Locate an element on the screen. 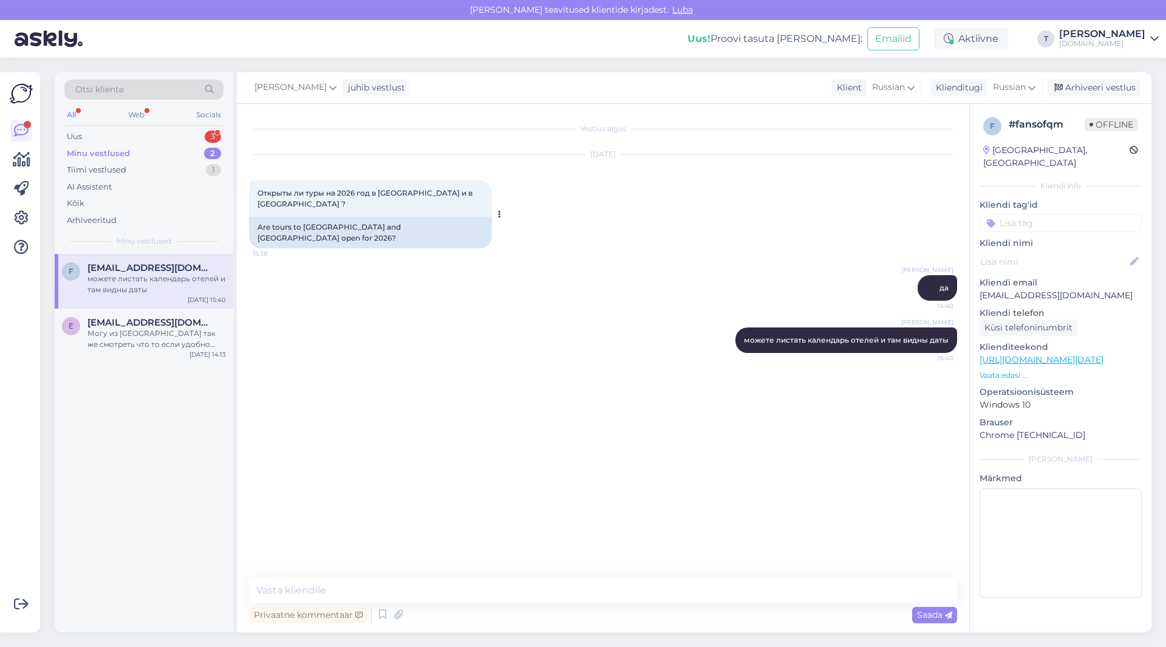 This screenshot has width=1166, height=647. div: AI Assistent is located at coordinates (89, 187).